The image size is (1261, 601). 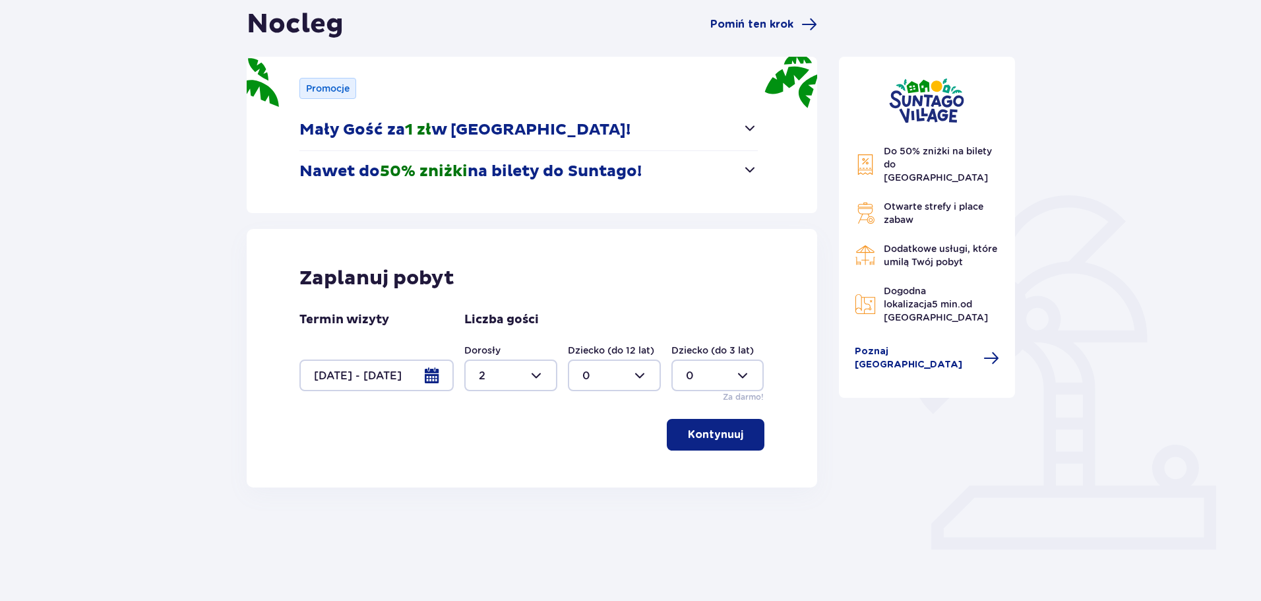 What do you see at coordinates (933, 213) in the screenshot?
I see `span: Otwarte strefy i place zabaw` at bounding box center [933, 213].